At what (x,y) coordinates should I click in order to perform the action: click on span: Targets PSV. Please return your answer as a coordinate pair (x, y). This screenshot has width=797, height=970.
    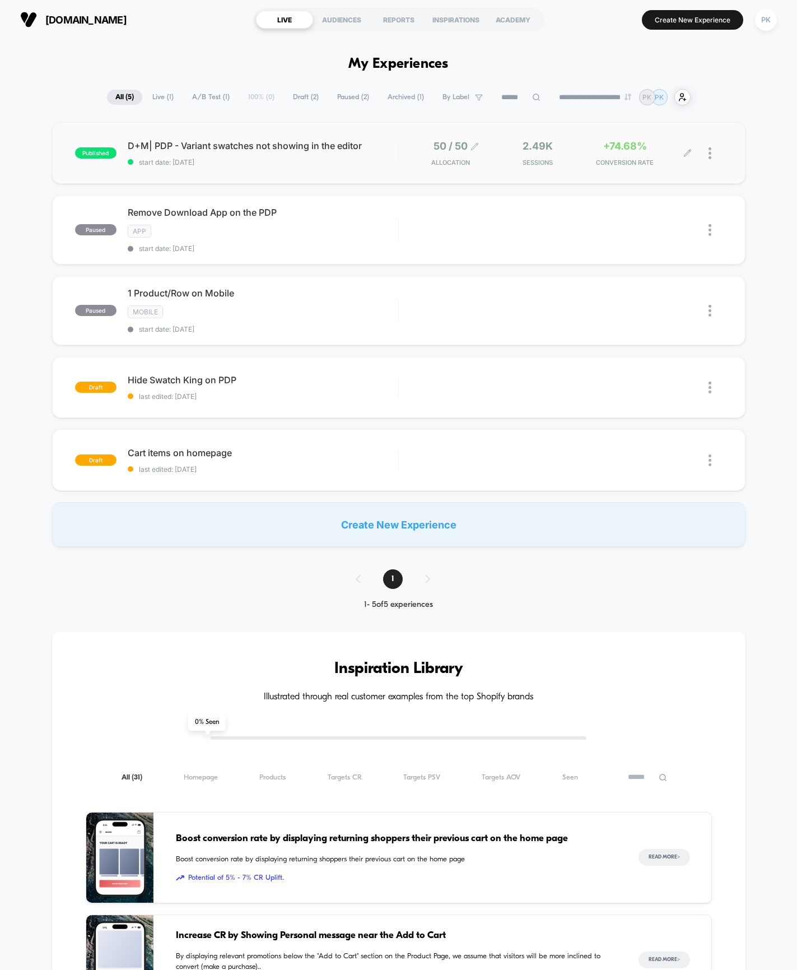
    Looking at the image, I should click on (422, 777).